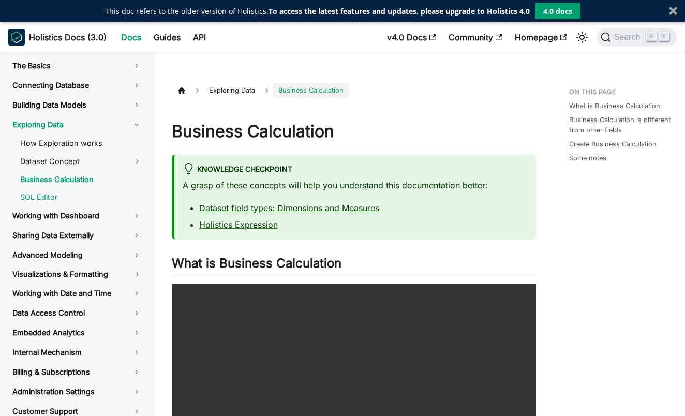 This screenshot has height=416, width=685. What do you see at coordinates (77, 125) in the screenshot?
I see `a: Exploring Data` at bounding box center [77, 125].